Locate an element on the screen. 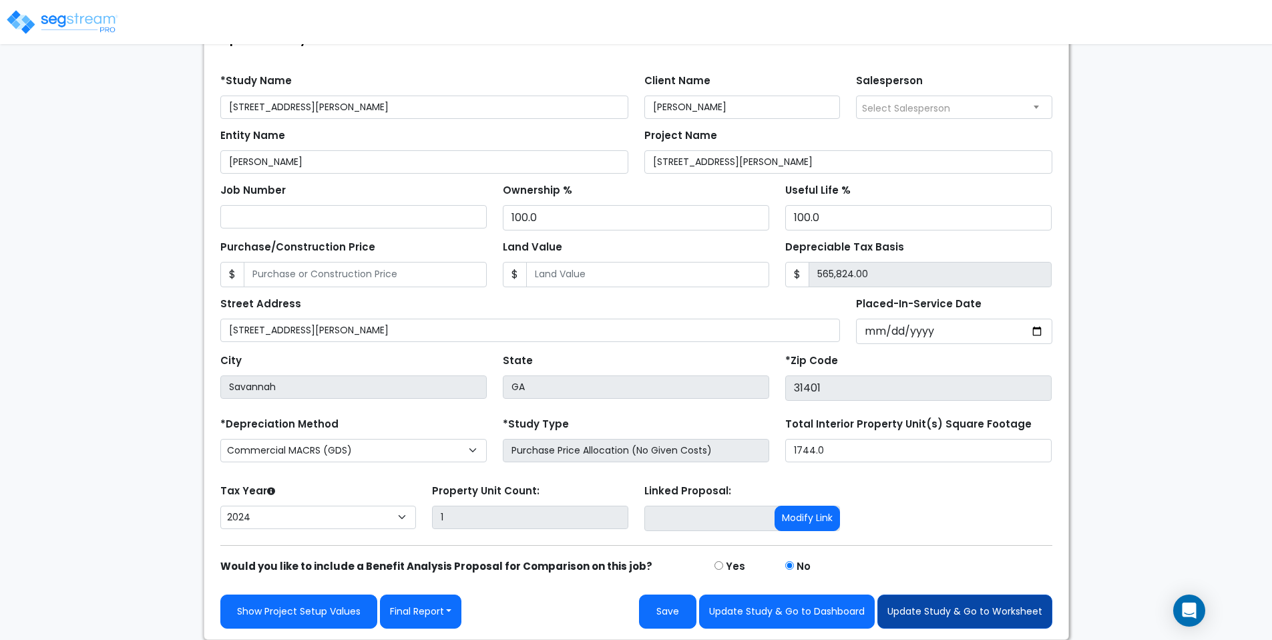 The width and height of the screenshot is (1272, 640). label: Placed-In-Service Date is located at coordinates (919, 304).